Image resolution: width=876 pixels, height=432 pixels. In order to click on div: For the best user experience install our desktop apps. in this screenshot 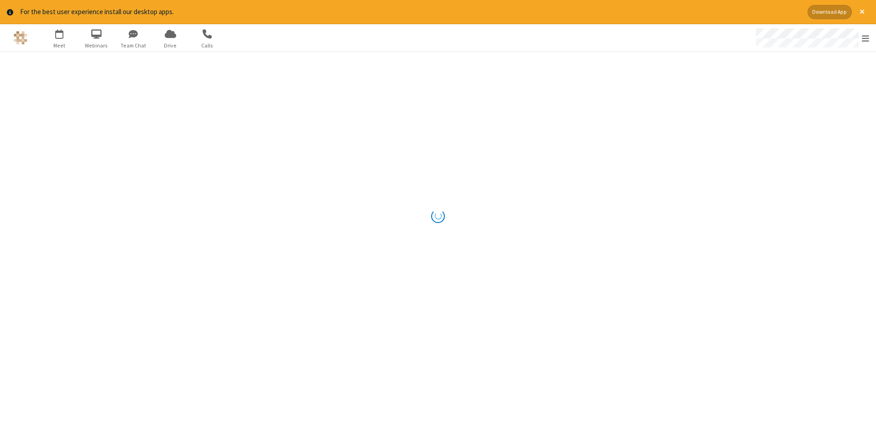, I will do `click(410, 12)`.